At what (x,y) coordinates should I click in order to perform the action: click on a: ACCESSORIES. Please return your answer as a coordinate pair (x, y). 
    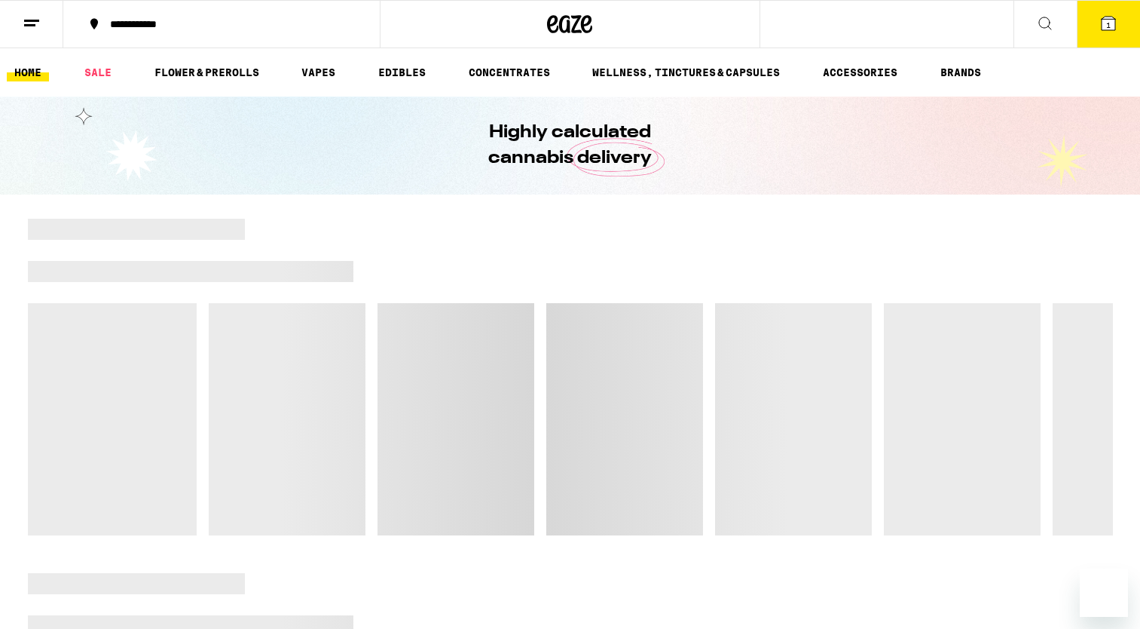
    Looking at the image, I should click on (860, 72).